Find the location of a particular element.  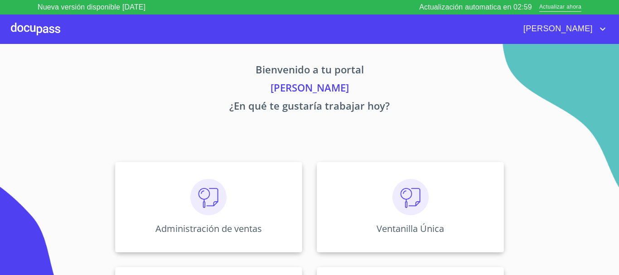

p: Bienvenido a tu portal is located at coordinates (310, 71).